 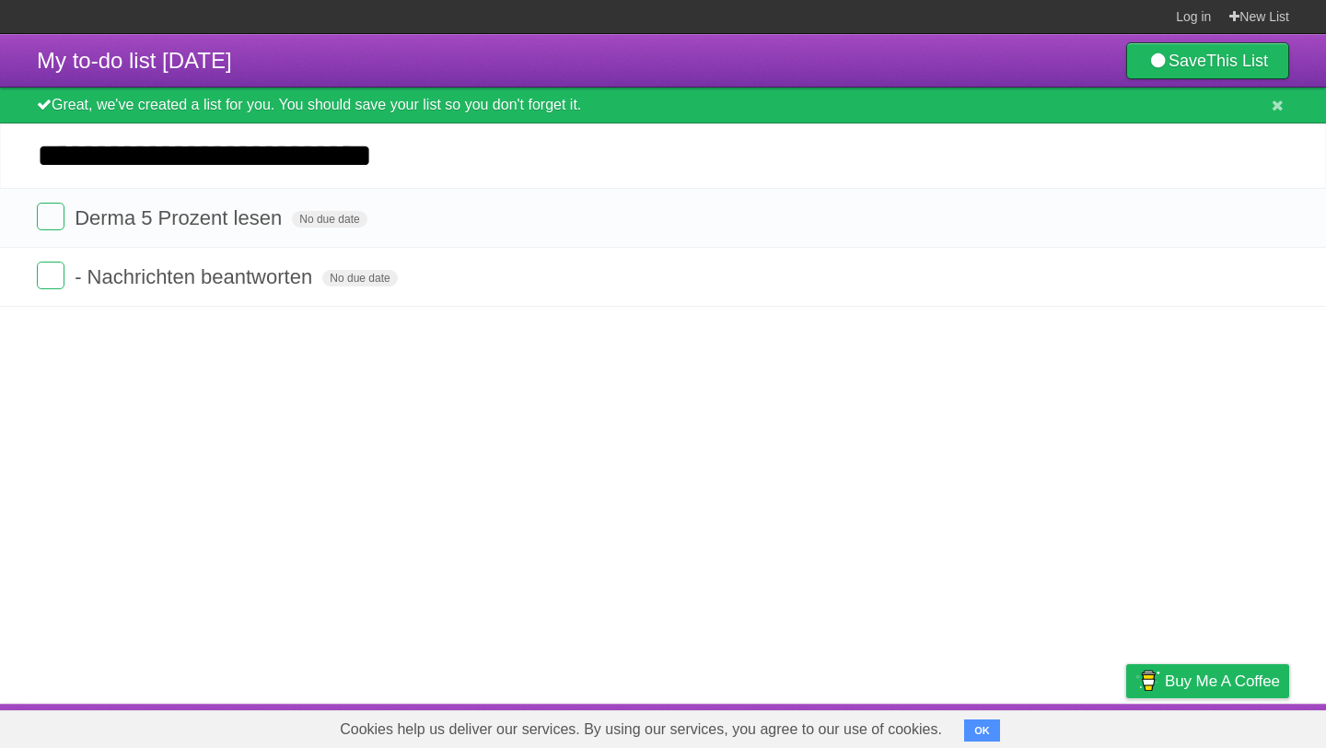 I want to click on a: Buy me a coffee, so click(x=1208, y=681).